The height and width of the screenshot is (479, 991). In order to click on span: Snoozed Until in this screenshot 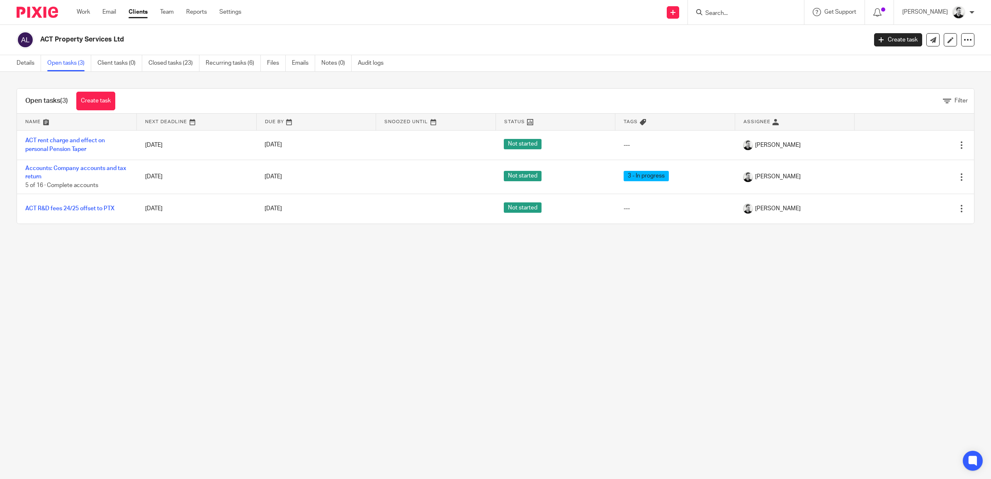, I will do `click(406, 121)`.